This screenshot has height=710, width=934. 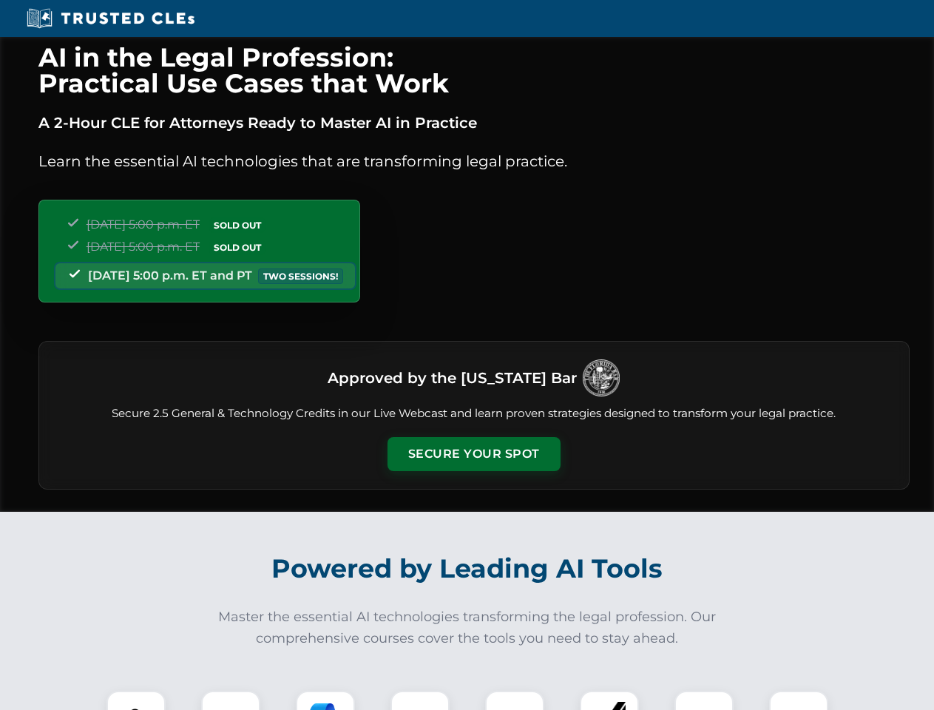 I want to click on h2: Powered by Leading AI Tools, so click(x=468, y=569).